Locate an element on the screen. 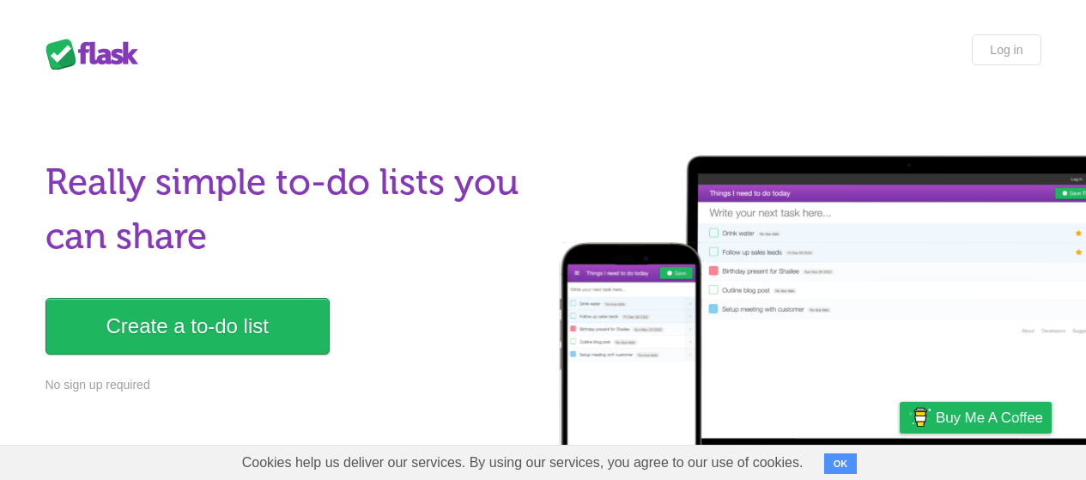  span: Buy me a coffee is located at coordinates (989, 417).